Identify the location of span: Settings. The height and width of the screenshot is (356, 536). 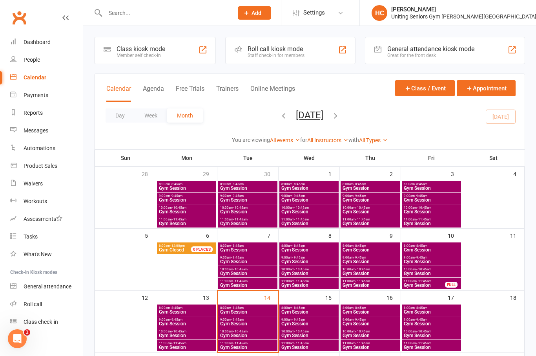
(314, 13).